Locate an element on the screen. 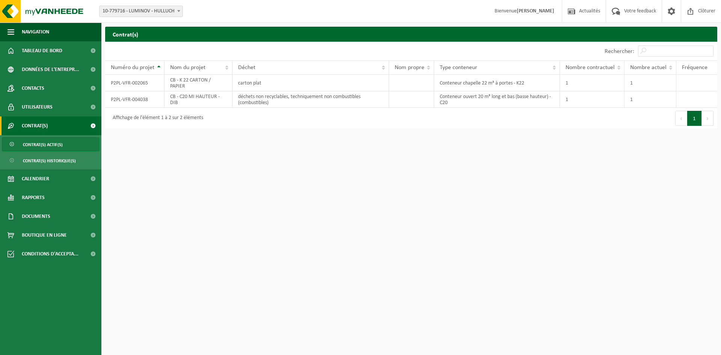 This screenshot has width=721, height=355. td: CB - K 22 CARTON / PAPIER is located at coordinates (198, 83).